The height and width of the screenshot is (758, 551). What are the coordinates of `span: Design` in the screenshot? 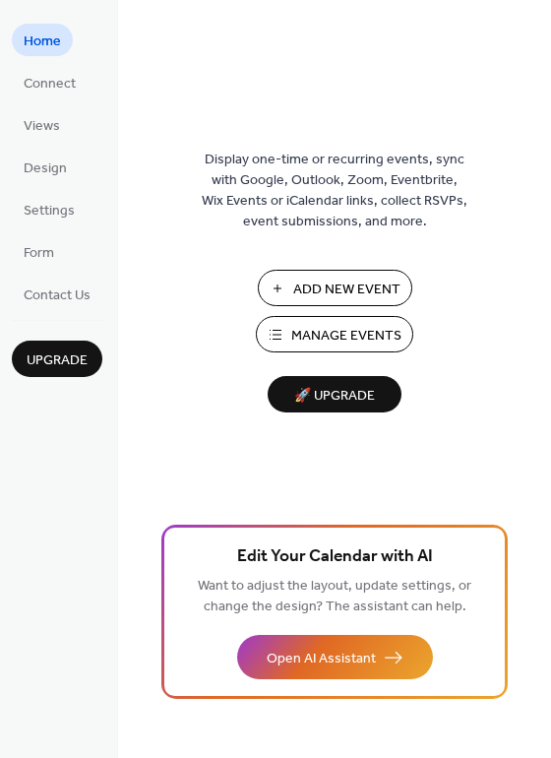 It's located at (45, 168).